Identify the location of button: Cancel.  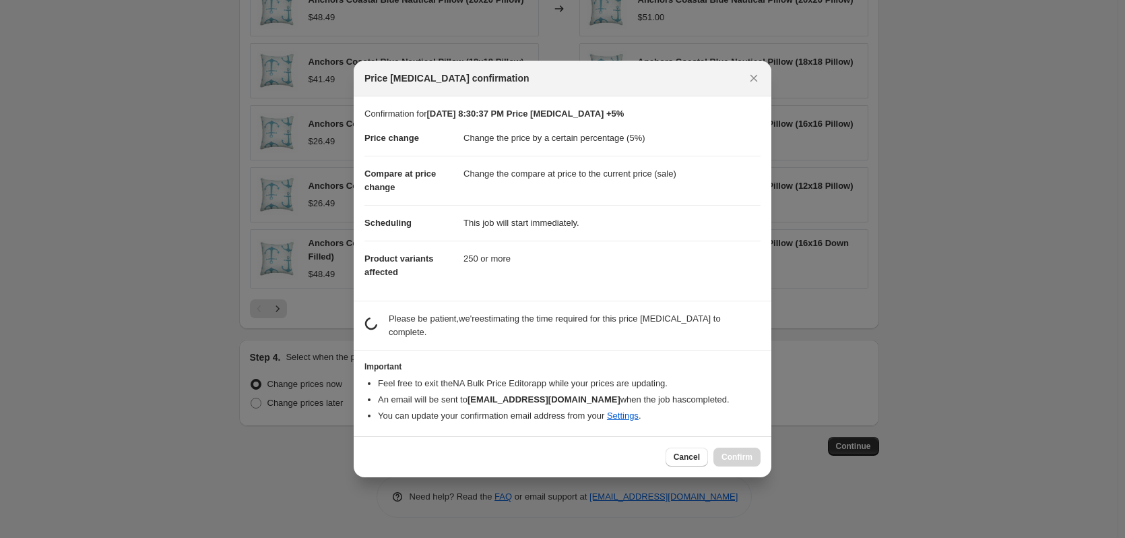
(687, 457).